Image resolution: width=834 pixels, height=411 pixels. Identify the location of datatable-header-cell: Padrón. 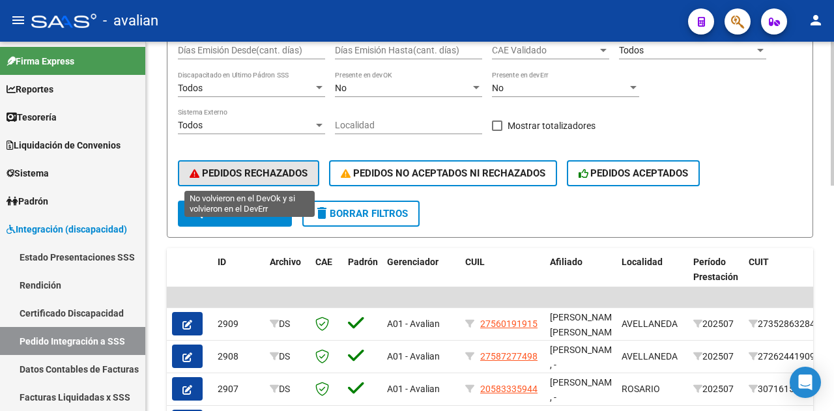
(362, 277).